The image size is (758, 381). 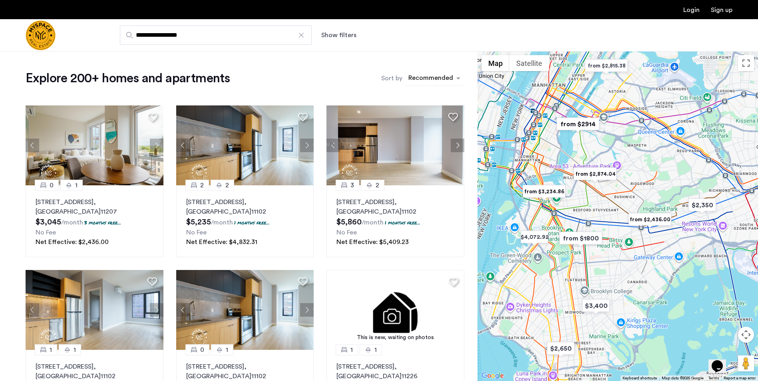 What do you see at coordinates (492, 376) in the screenshot?
I see `a: Open this area in Google Maps (opens a new window)` at bounding box center [492, 376].